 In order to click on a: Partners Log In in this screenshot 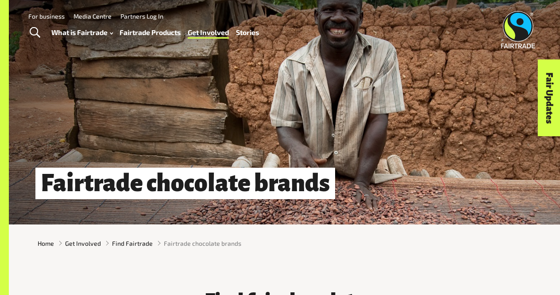, I will do `click(142, 16)`.